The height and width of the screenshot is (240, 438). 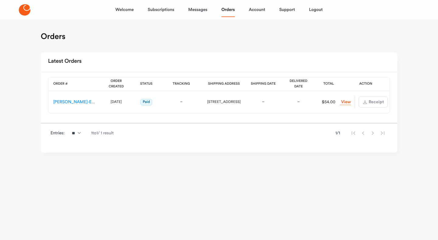 What do you see at coordinates (224, 84) in the screenshot?
I see `th: Shipping Address` at bounding box center [224, 84].